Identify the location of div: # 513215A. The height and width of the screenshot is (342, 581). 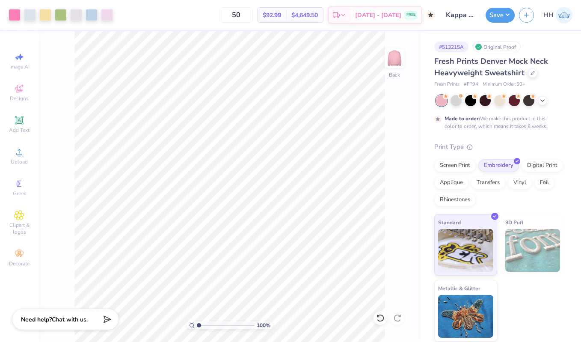
(452, 47).